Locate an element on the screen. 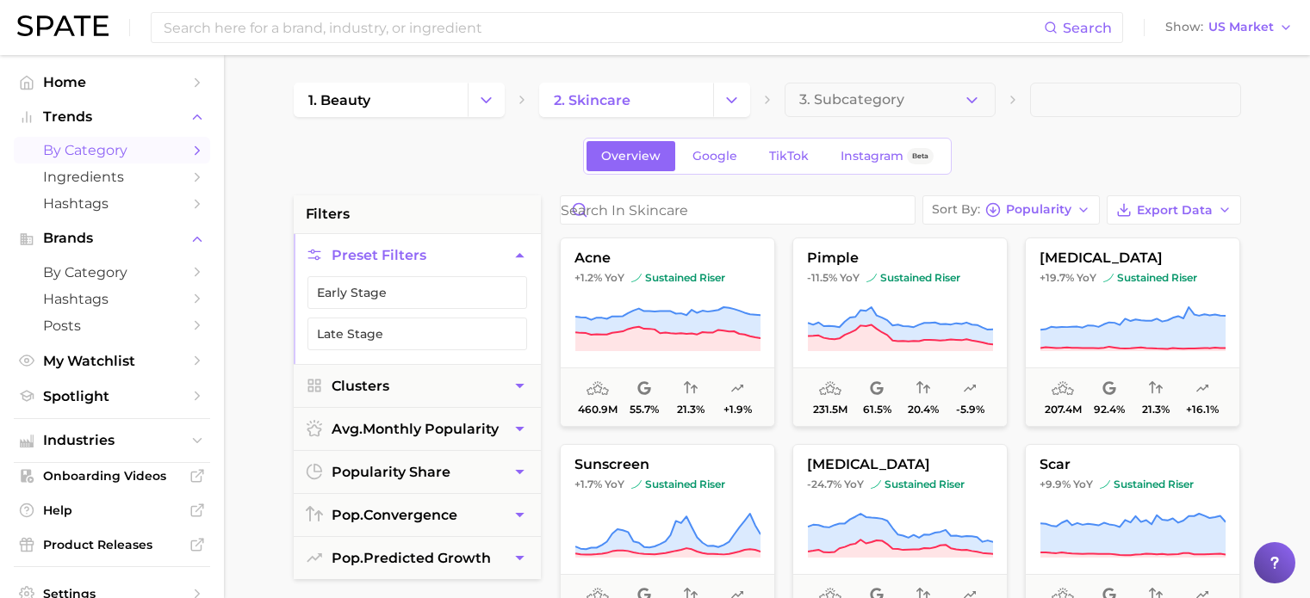 This screenshot has width=1310, height=598. span: Home is located at coordinates (112, 82).